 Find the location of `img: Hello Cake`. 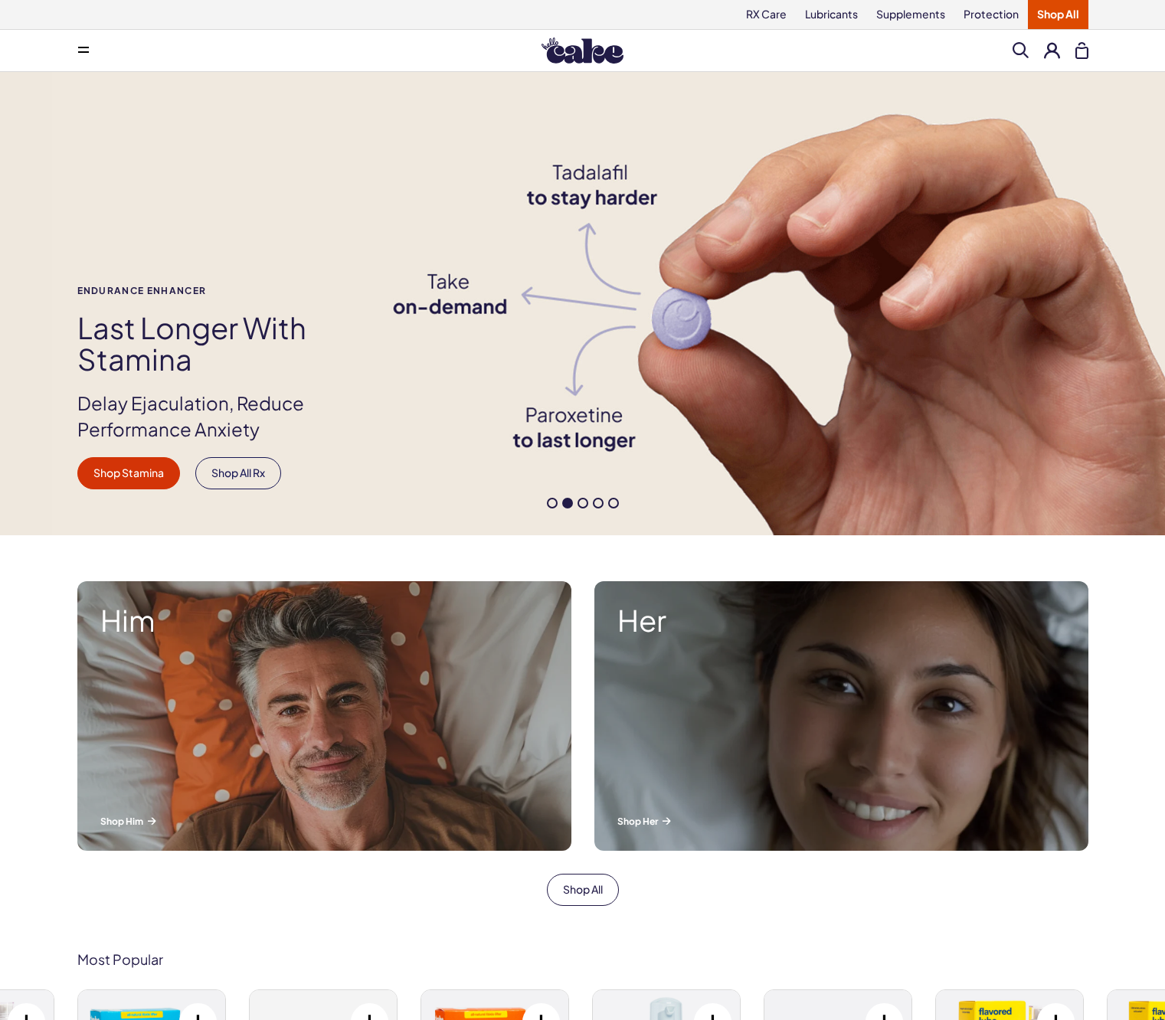

img: Hello Cake is located at coordinates (582, 51).